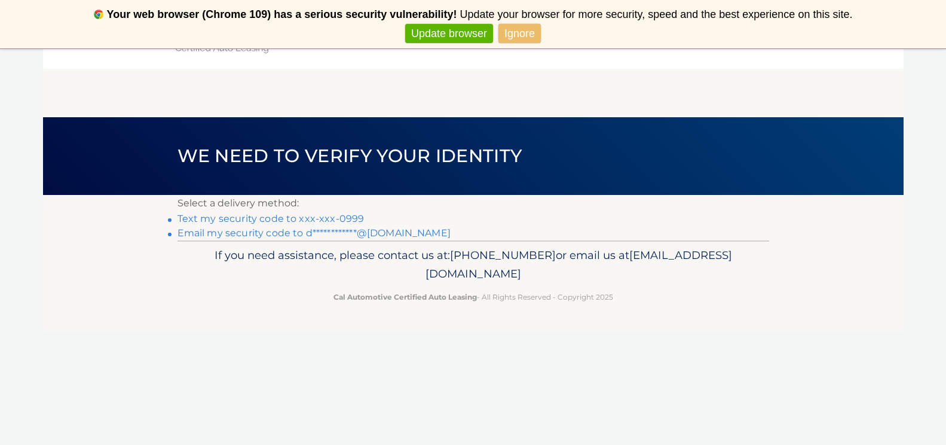  Describe the element at coordinates (271, 218) in the screenshot. I see `a: Text my security code to xxx-xxx-0999` at that location.